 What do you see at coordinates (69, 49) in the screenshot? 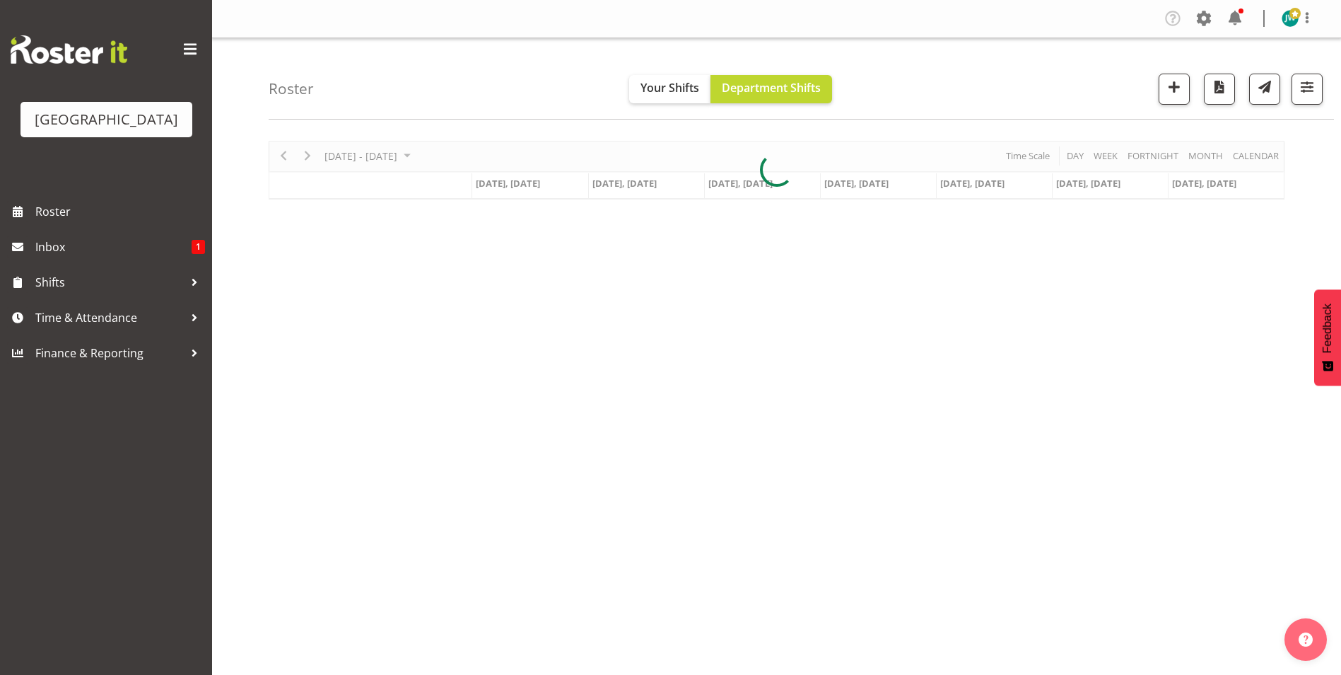
I see `img: Rosterit website logo` at bounding box center [69, 49].